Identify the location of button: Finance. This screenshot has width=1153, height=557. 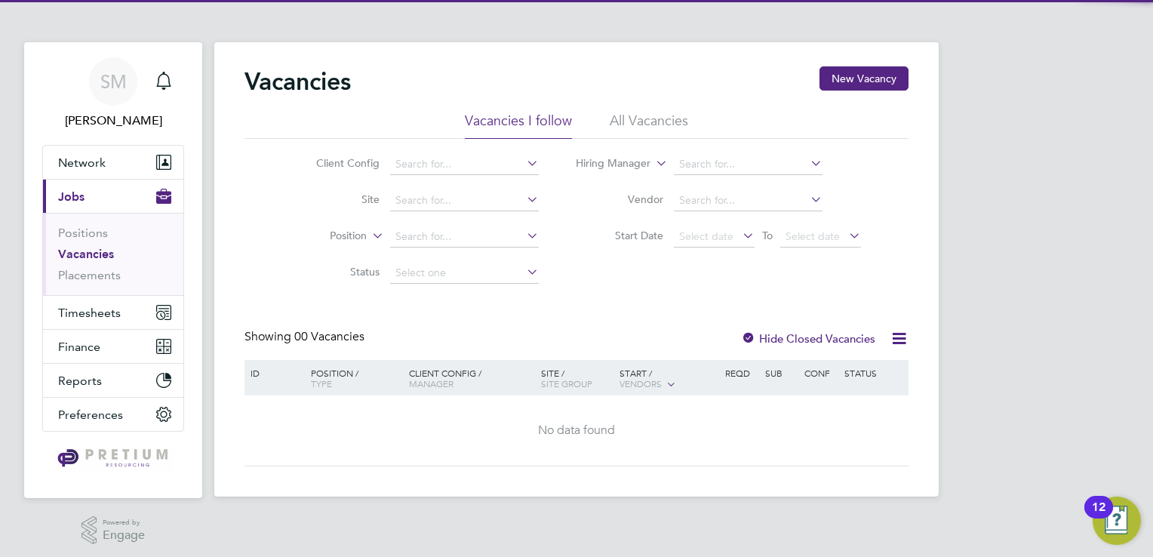
(113, 346).